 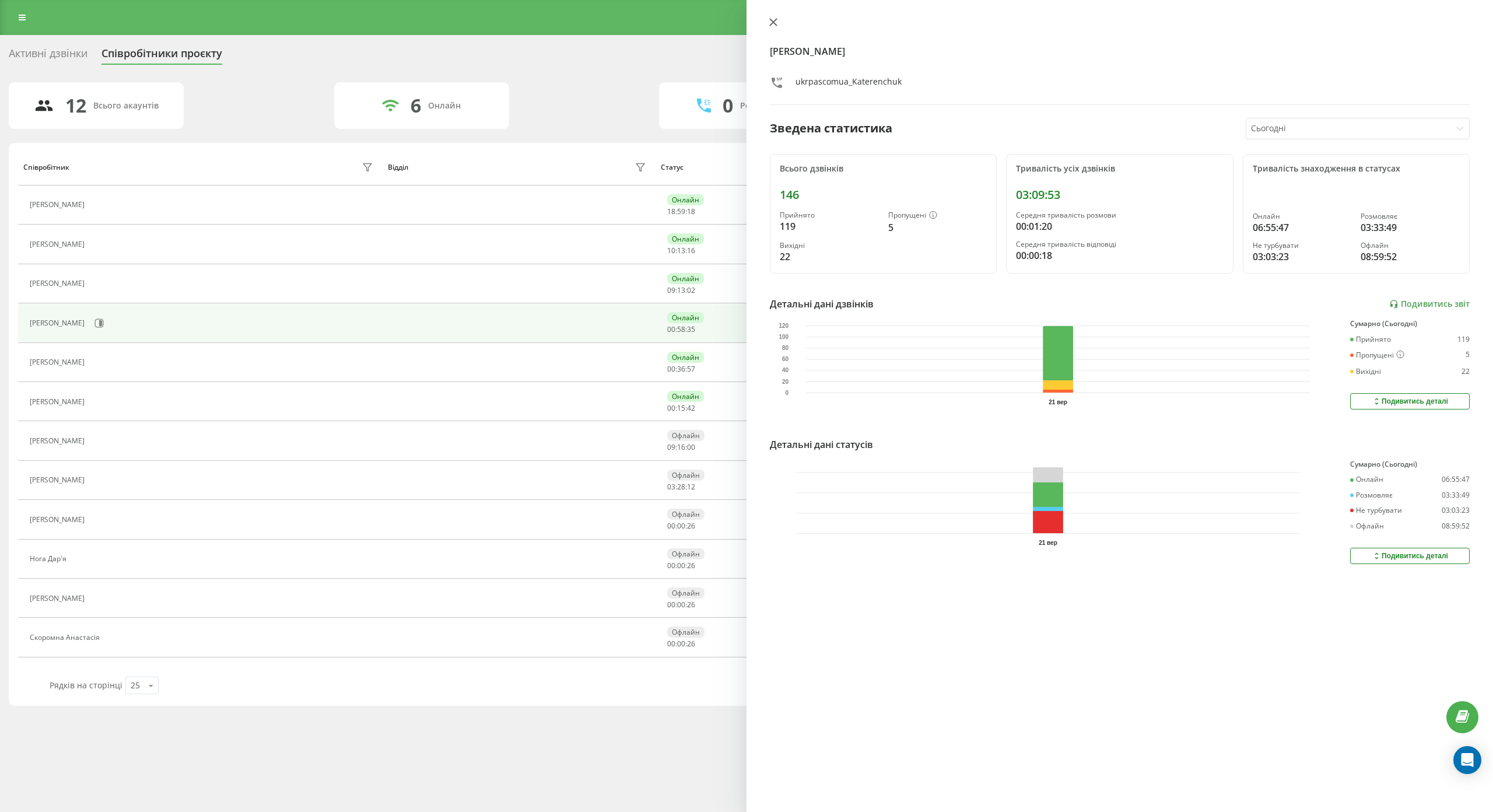 I want to click on span: 35, so click(x=692, y=329).